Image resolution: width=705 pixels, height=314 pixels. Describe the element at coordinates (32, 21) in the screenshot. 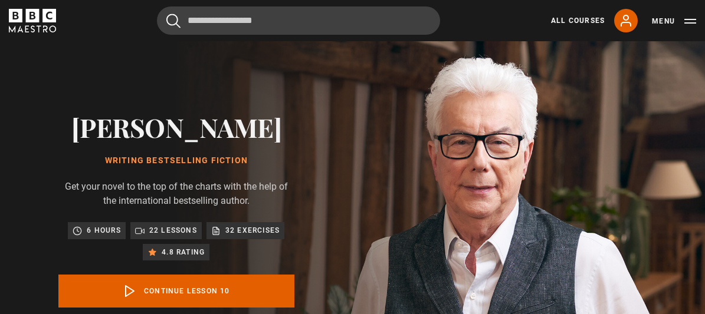

I see `svg: BBC Maestro` at that location.